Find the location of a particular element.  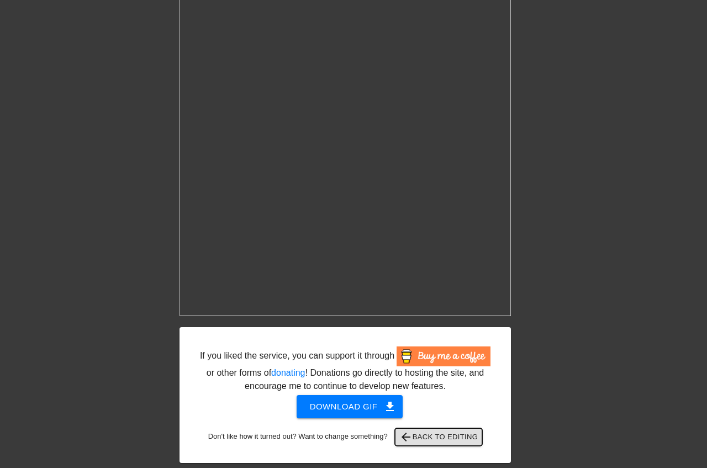

button: Back to Editing is located at coordinates (439, 437).